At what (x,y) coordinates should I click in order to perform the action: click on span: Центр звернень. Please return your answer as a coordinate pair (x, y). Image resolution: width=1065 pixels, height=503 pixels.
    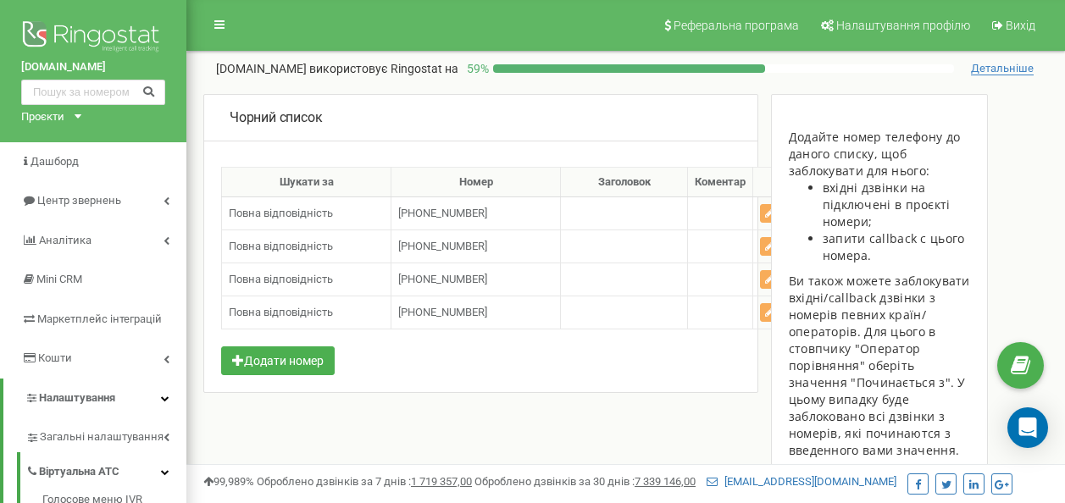
    Looking at the image, I should click on (79, 200).